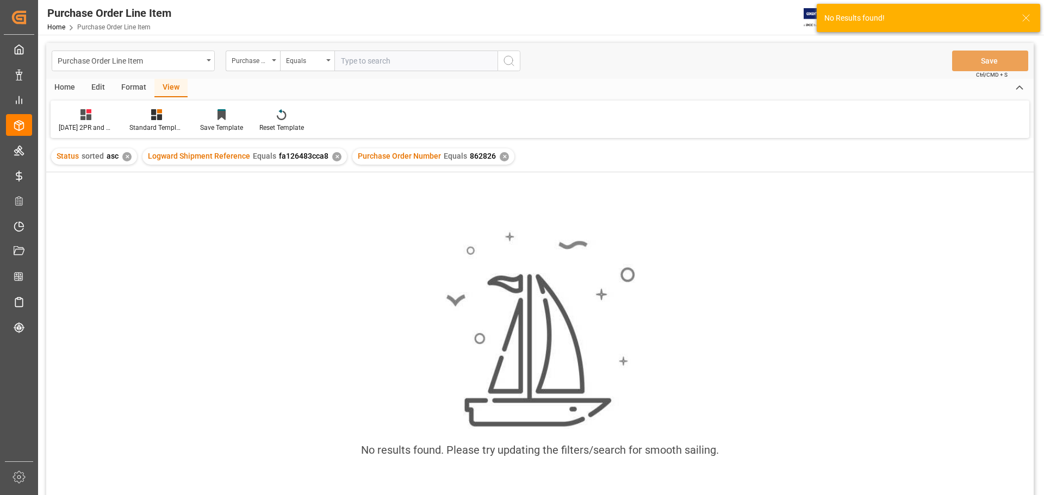  Describe the element at coordinates (303, 156) in the screenshot. I see `span: fa126483cca8` at that location.